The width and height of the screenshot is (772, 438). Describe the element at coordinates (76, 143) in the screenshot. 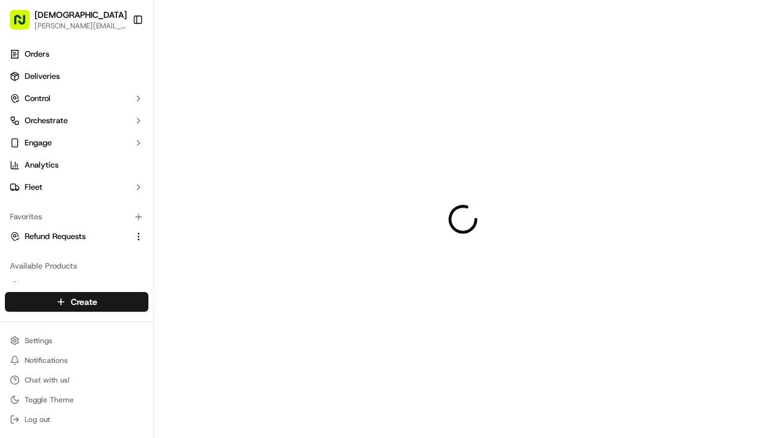

I see `button: Engage` at that location.